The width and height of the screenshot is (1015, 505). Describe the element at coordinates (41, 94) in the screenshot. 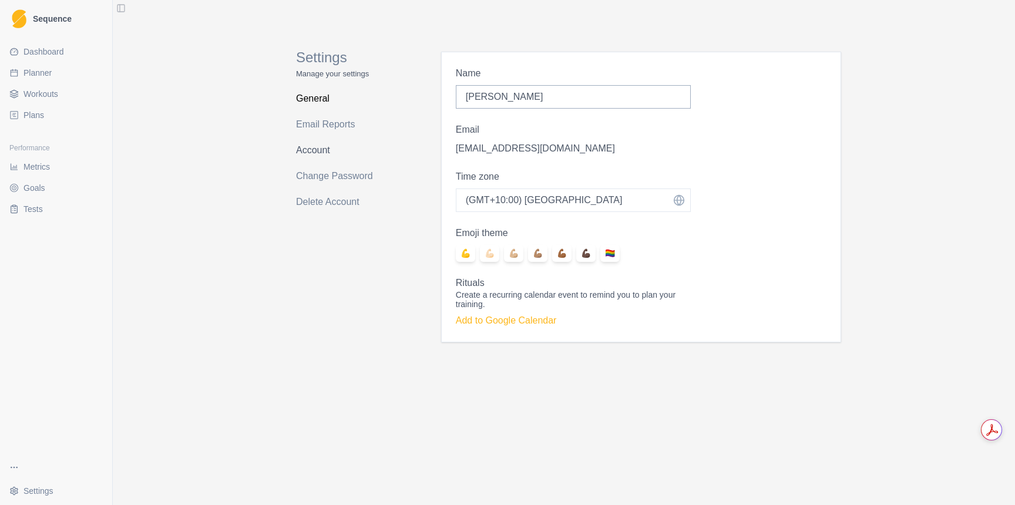

I see `span: Workouts` at that location.